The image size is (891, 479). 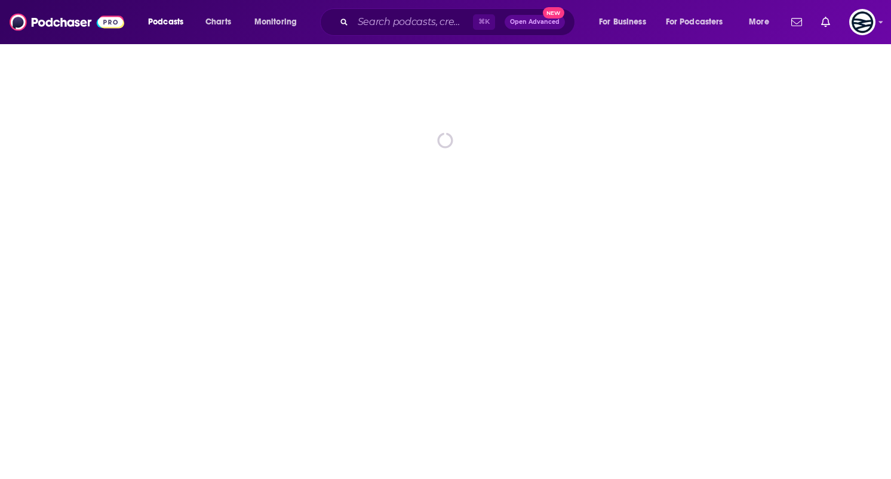 What do you see at coordinates (534, 22) in the screenshot?
I see `button: Open AdvancedNew` at bounding box center [534, 22].